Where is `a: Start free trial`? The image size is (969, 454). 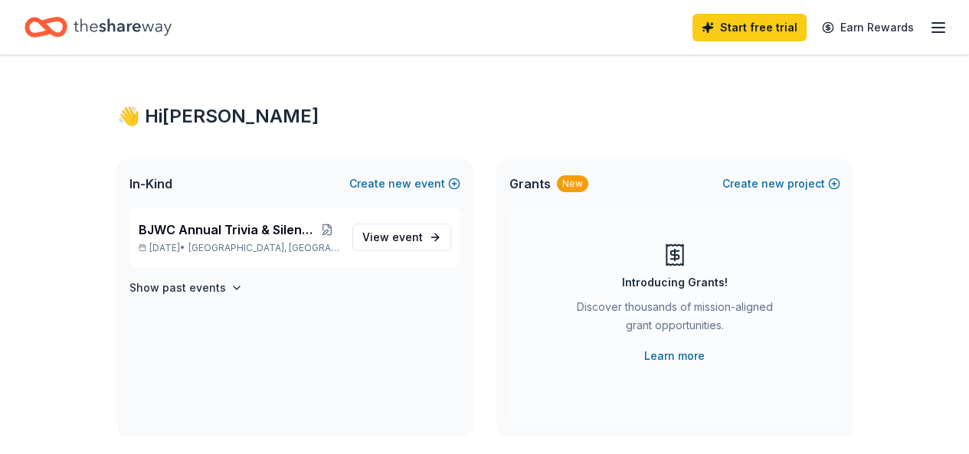
a: Start free trial is located at coordinates (749, 28).